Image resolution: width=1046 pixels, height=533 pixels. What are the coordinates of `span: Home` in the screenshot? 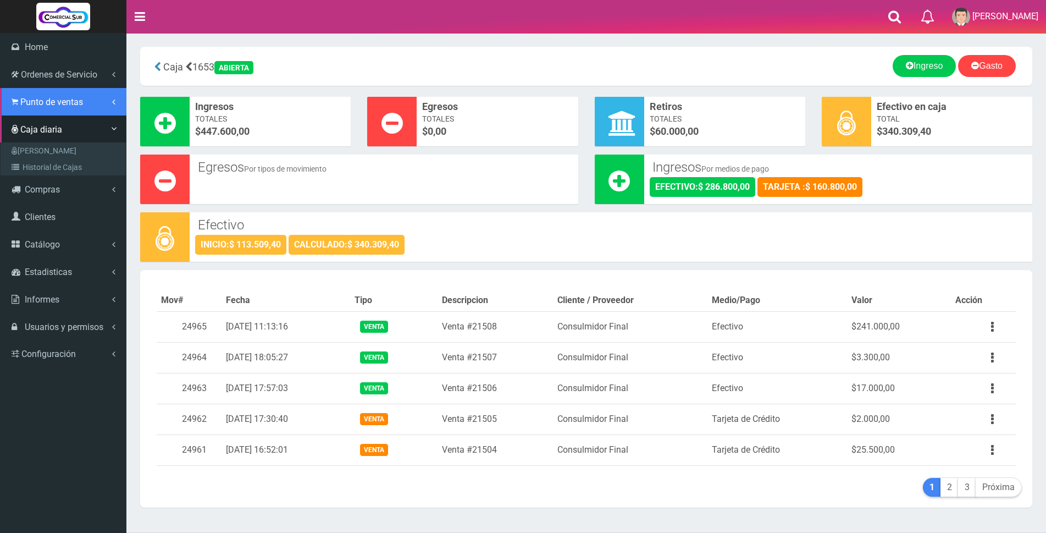 It's located at (36, 47).